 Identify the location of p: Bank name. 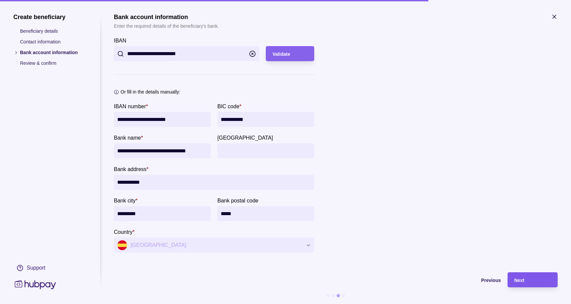
(127, 138).